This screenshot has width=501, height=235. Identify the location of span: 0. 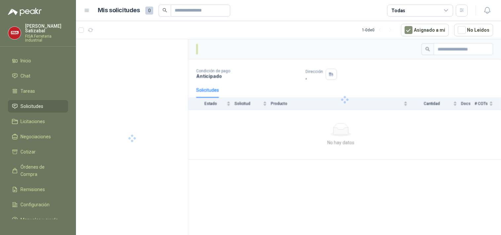
(149, 11).